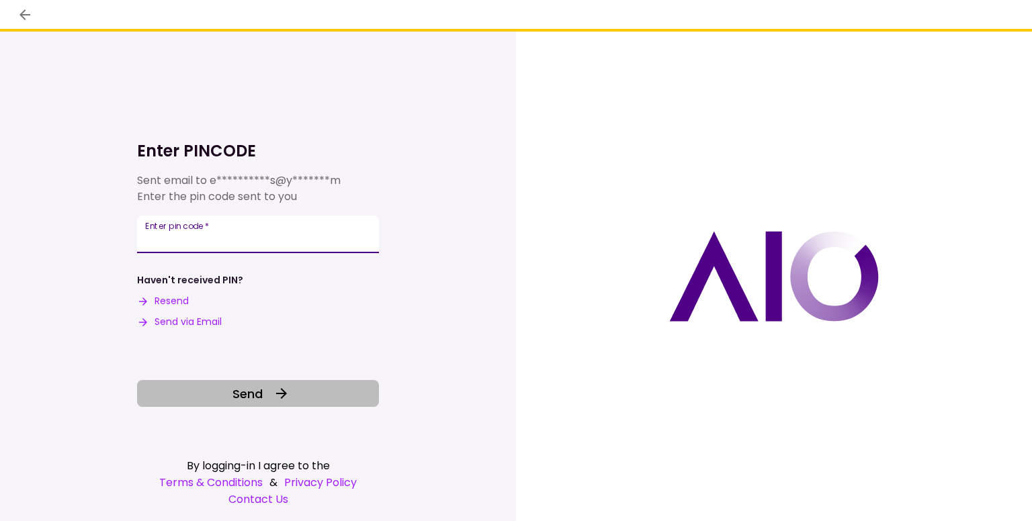 The height and width of the screenshot is (521, 1032). I want to click on span: Send, so click(247, 394).